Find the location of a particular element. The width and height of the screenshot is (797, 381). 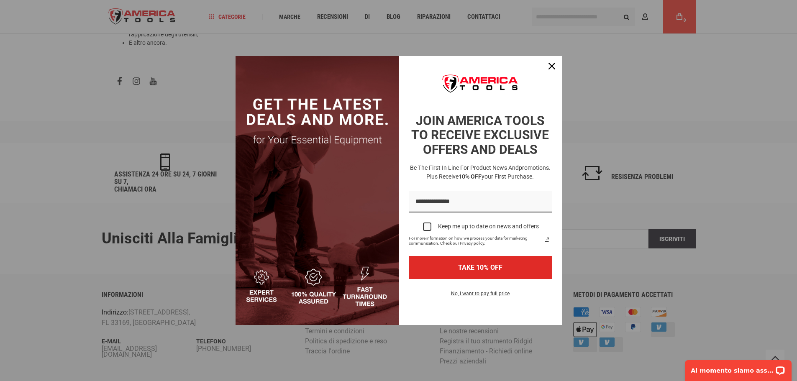

a: Read our Privacy Policy is located at coordinates (547, 240).